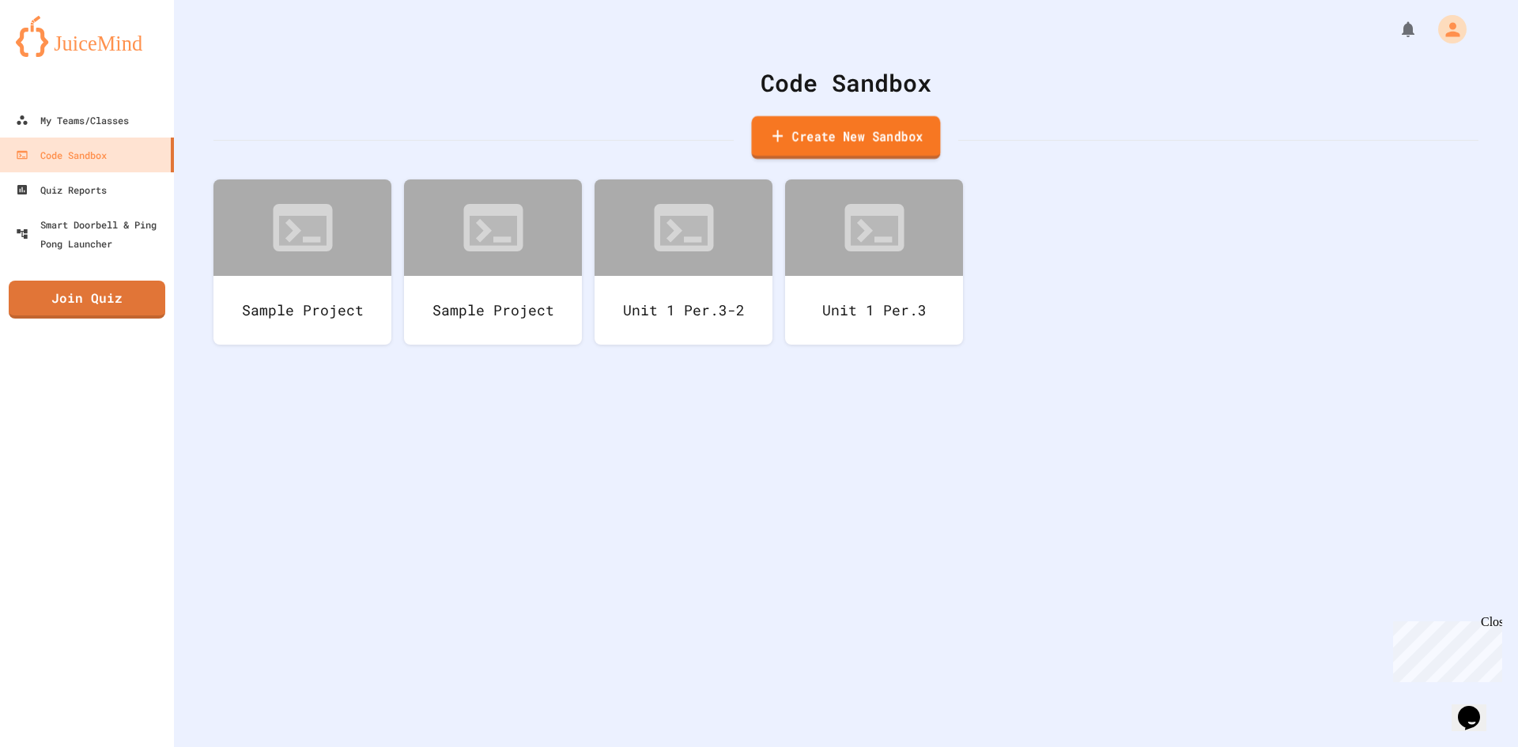 This screenshot has height=747, width=1518. I want to click on div: Unit 1 Per.3, so click(874, 310).